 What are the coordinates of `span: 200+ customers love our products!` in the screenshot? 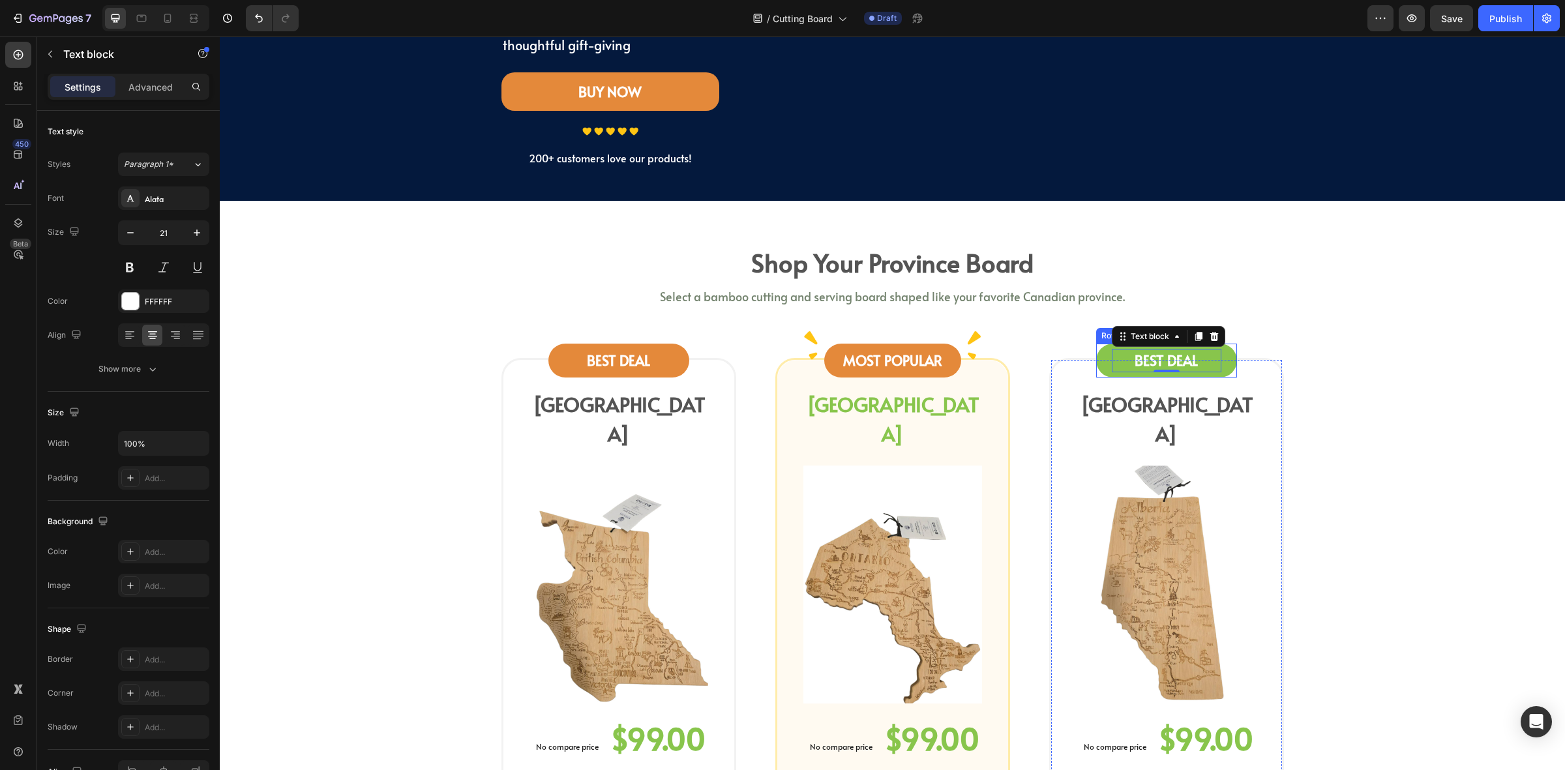 It's located at (391, 121).